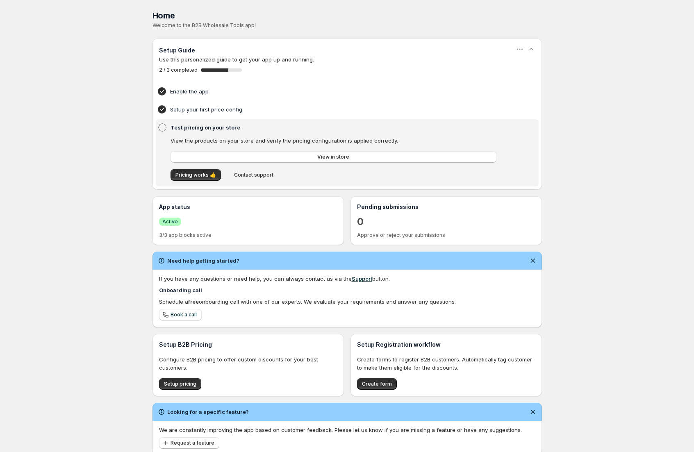 The image size is (694, 452). Describe the element at coordinates (178, 70) in the screenshot. I see `span: 2 / 3 completed` at that location.